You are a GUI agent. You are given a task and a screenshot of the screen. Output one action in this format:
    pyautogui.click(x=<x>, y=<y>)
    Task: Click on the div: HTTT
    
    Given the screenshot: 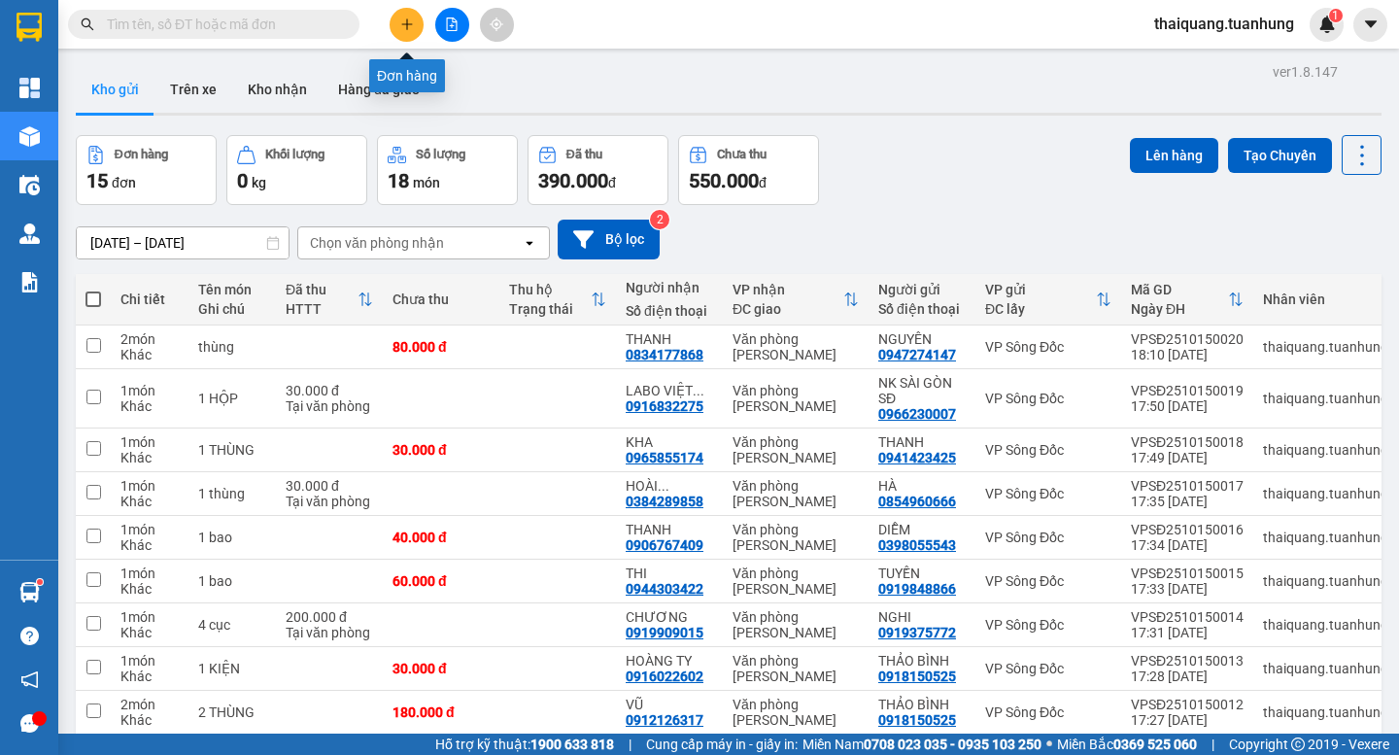 What is the action you would take?
    pyautogui.click(x=322, y=309)
    